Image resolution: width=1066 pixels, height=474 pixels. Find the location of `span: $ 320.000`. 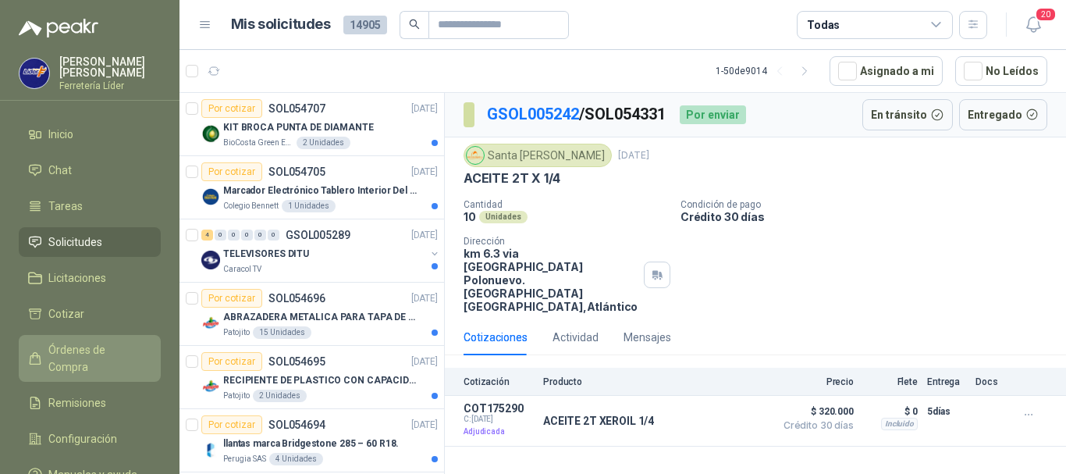

span: $ 320.000 is located at coordinates (815, 411).